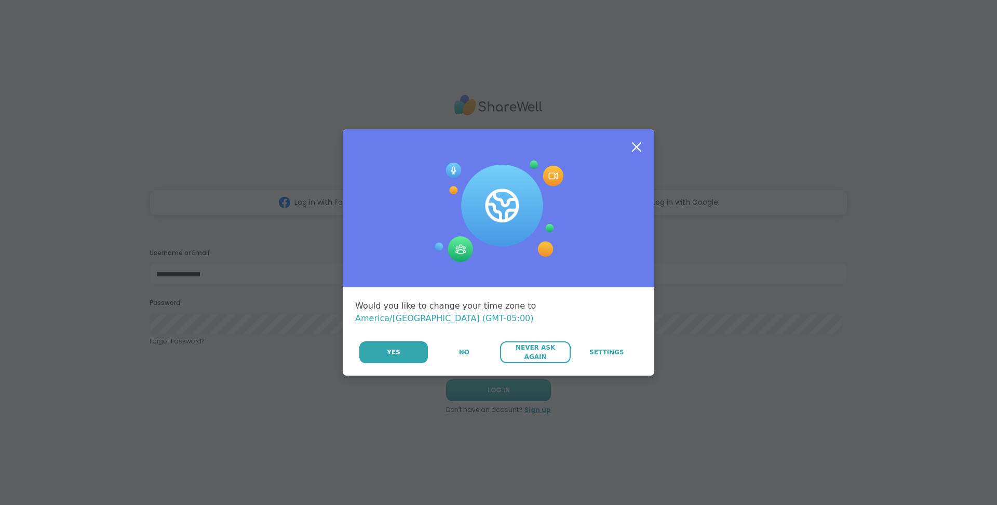 Image resolution: width=997 pixels, height=505 pixels. What do you see at coordinates (464, 352) in the screenshot?
I see `button: No` at bounding box center [464, 352].